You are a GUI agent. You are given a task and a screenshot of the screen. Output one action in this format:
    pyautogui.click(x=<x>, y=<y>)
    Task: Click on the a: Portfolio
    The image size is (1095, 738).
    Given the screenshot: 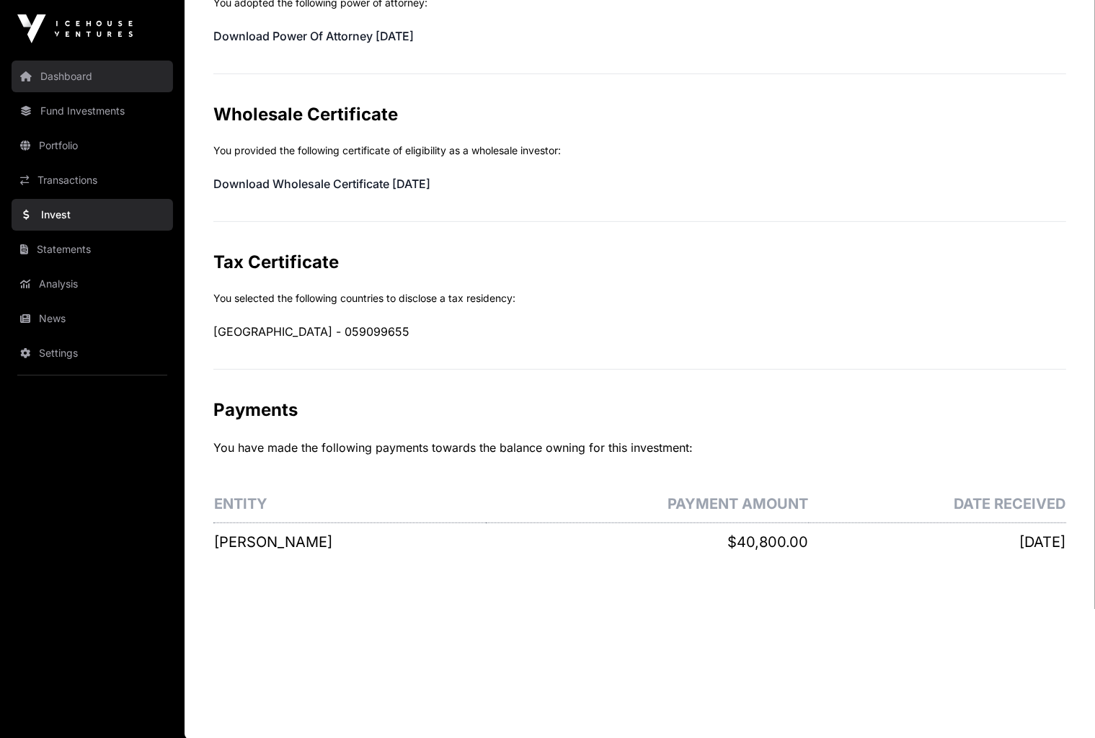 What is the action you would take?
    pyautogui.click(x=92, y=146)
    